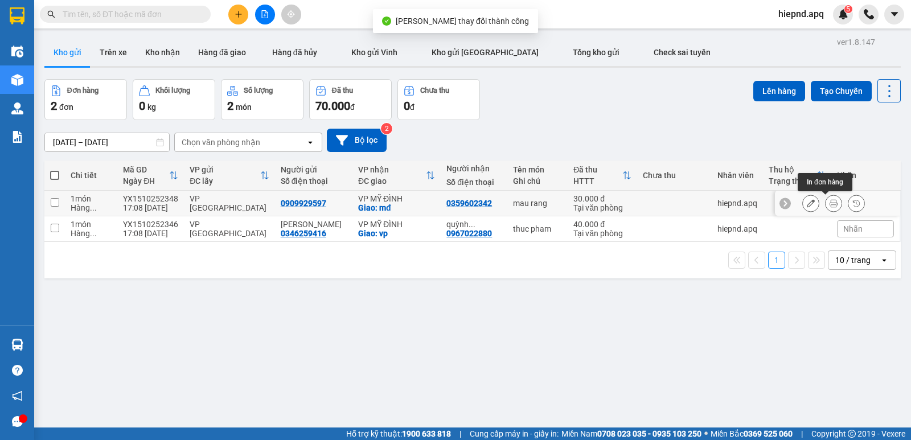  I want to click on div: Tại văn phòng, so click(602, 233).